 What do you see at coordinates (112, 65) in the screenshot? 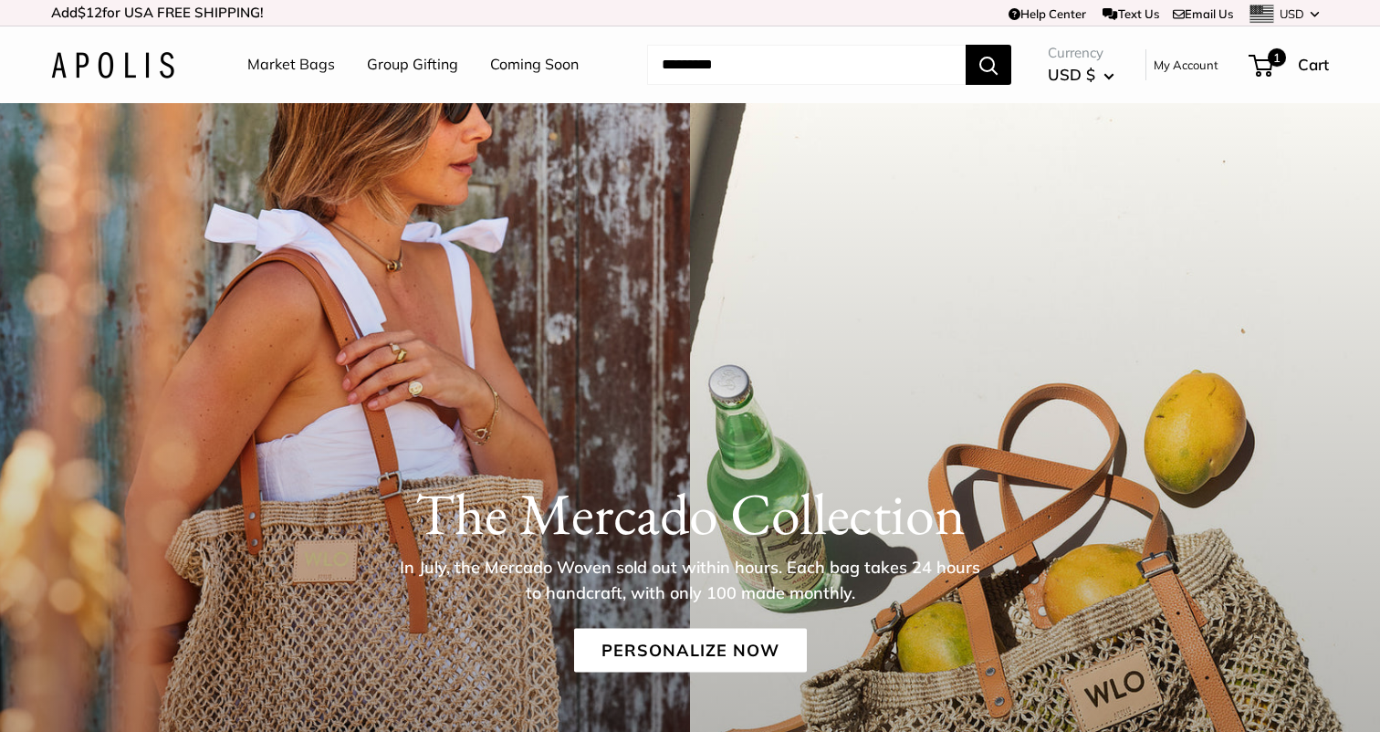
I see `img: Apolis` at bounding box center [112, 65].